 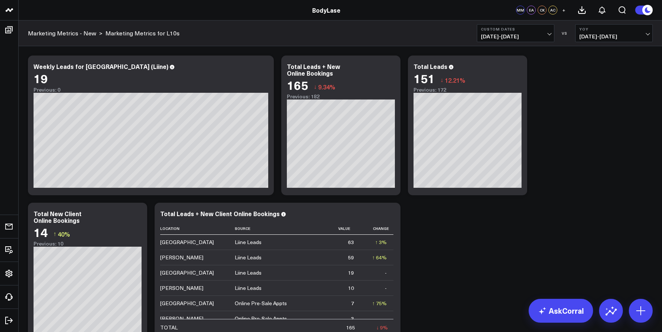 What do you see at coordinates (467, 90) in the screenshot?
I see `div: Previous: 172` at bounding box center [467, 90].